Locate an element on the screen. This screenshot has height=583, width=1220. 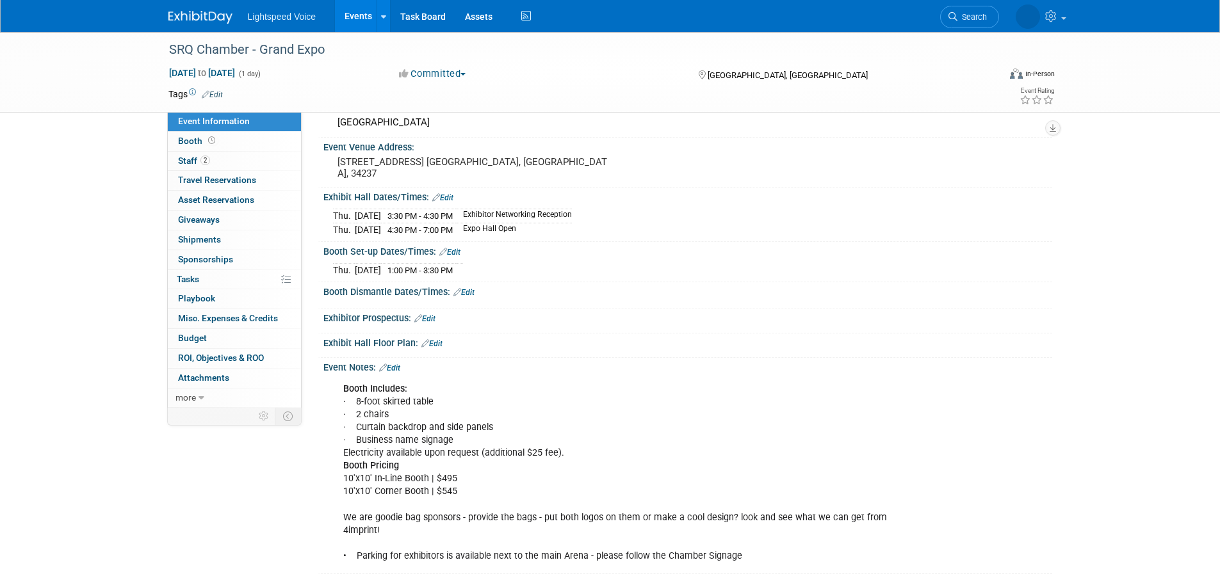
a: Search is located at coordinates (969, 17).